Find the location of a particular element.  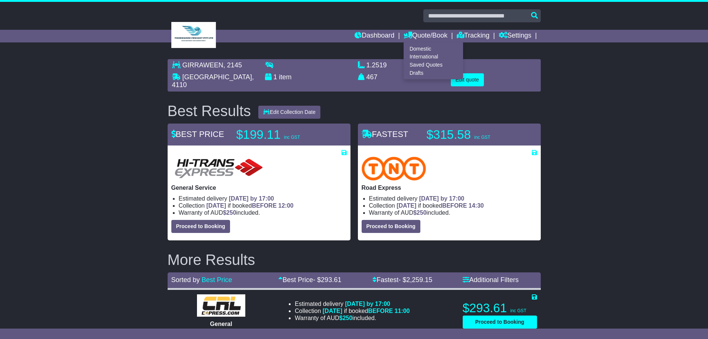

span: , 4110 is located at coordinates (213, 81).